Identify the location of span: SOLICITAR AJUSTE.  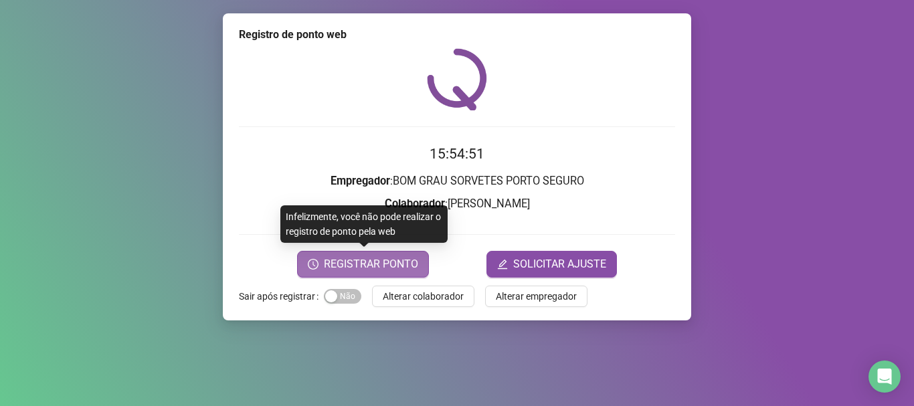
(559, 264).